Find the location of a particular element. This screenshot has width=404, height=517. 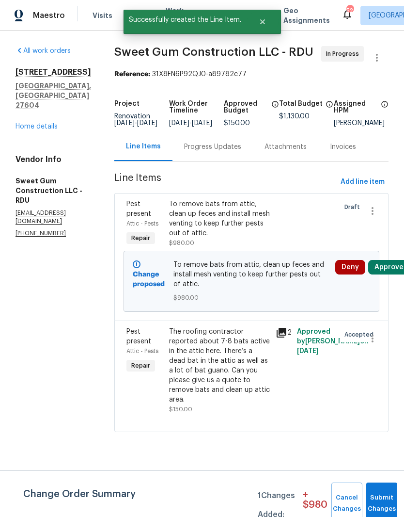

div: Attachments is located at coordinates (286, 147).